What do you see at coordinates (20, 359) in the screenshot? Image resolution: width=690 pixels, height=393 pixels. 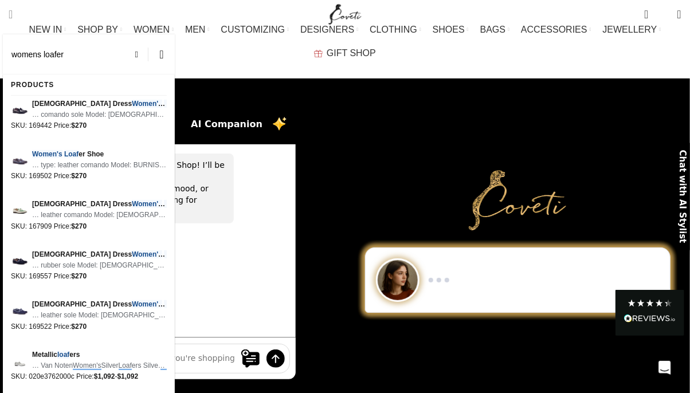 I see `img: Metallic loafers` at bounding box center [20, 359].